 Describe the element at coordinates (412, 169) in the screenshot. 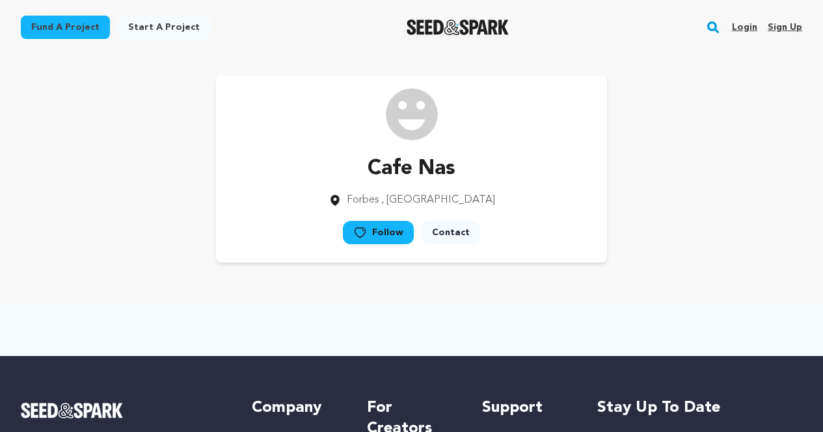

I see `p: Cafe Nas` at that location.